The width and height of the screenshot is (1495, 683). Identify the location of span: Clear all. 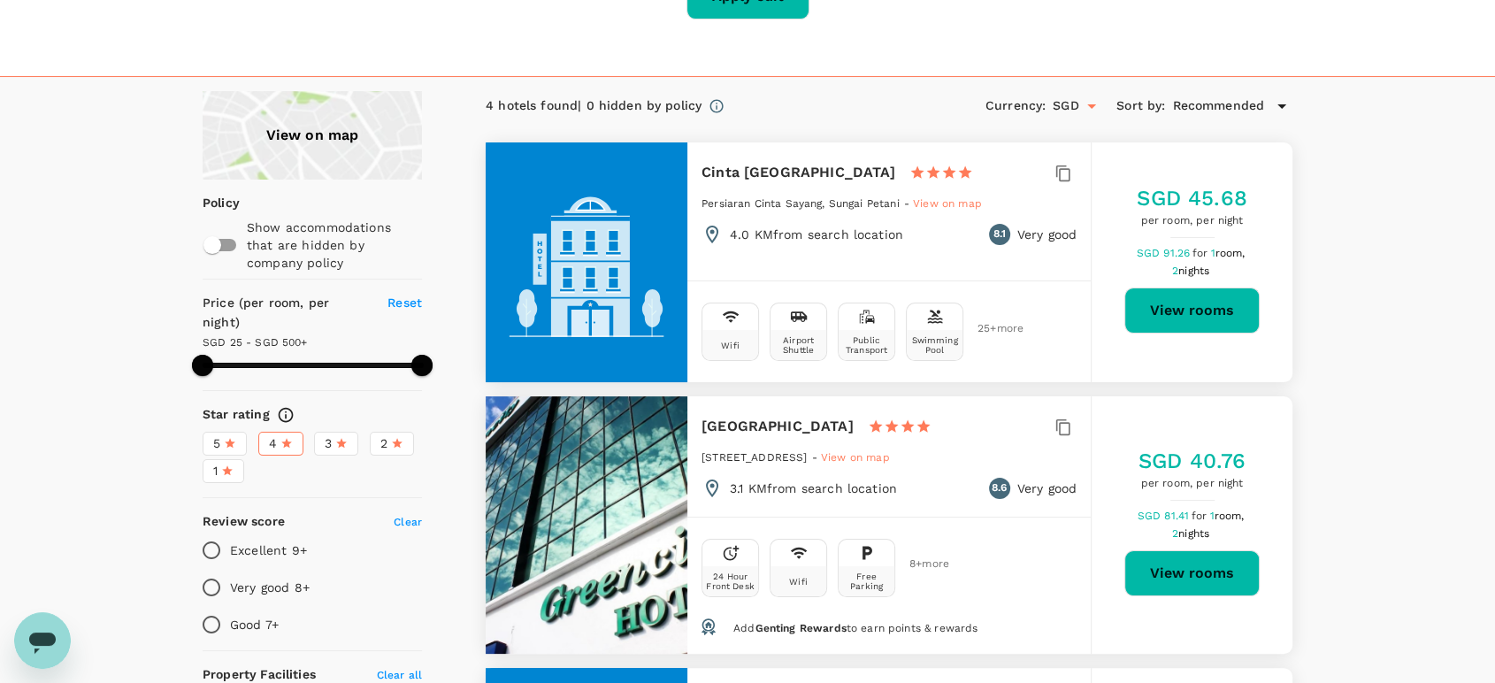
(399, 675).